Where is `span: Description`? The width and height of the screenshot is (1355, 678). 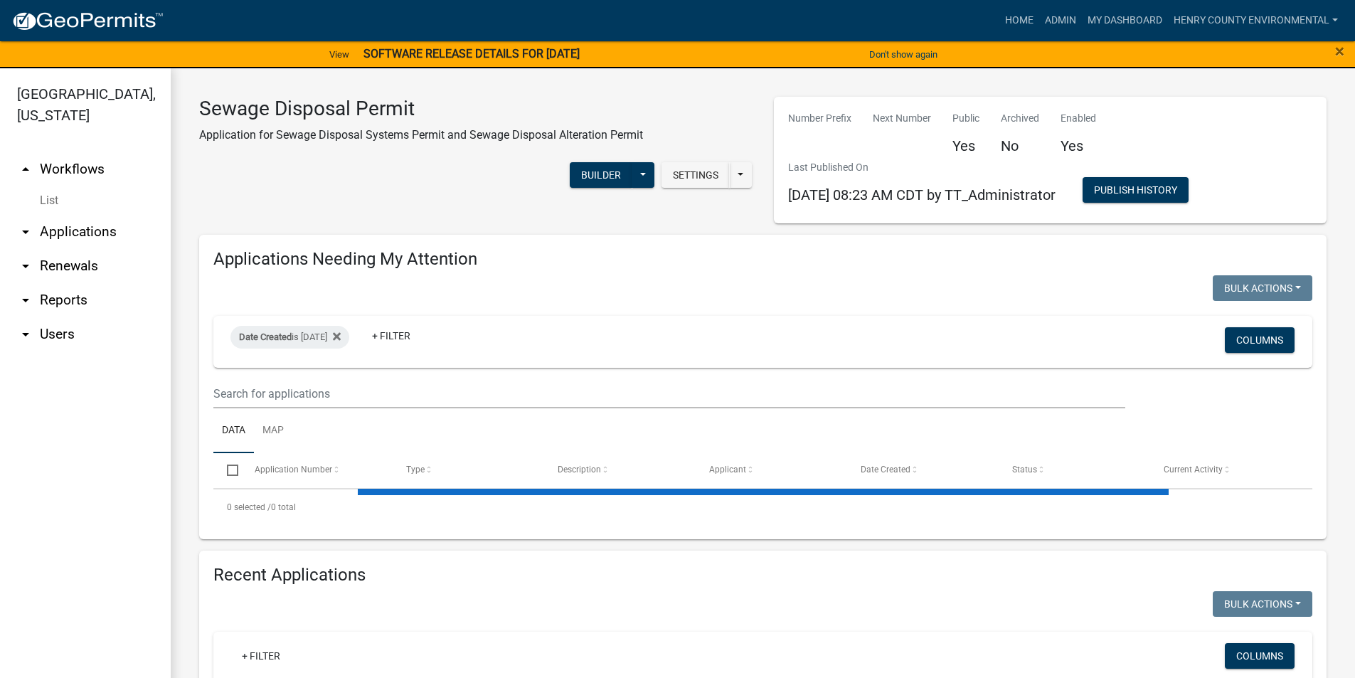 span: Description is located at coordinates (579, 470).